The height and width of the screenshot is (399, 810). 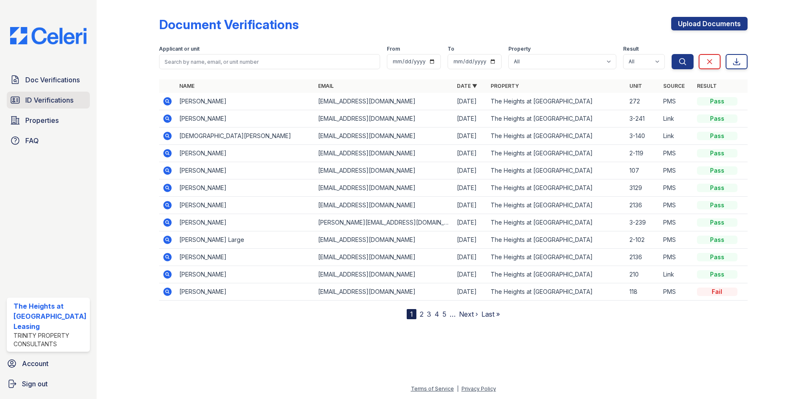 I want to click on span: FAQ, so click(x=32, y=140).